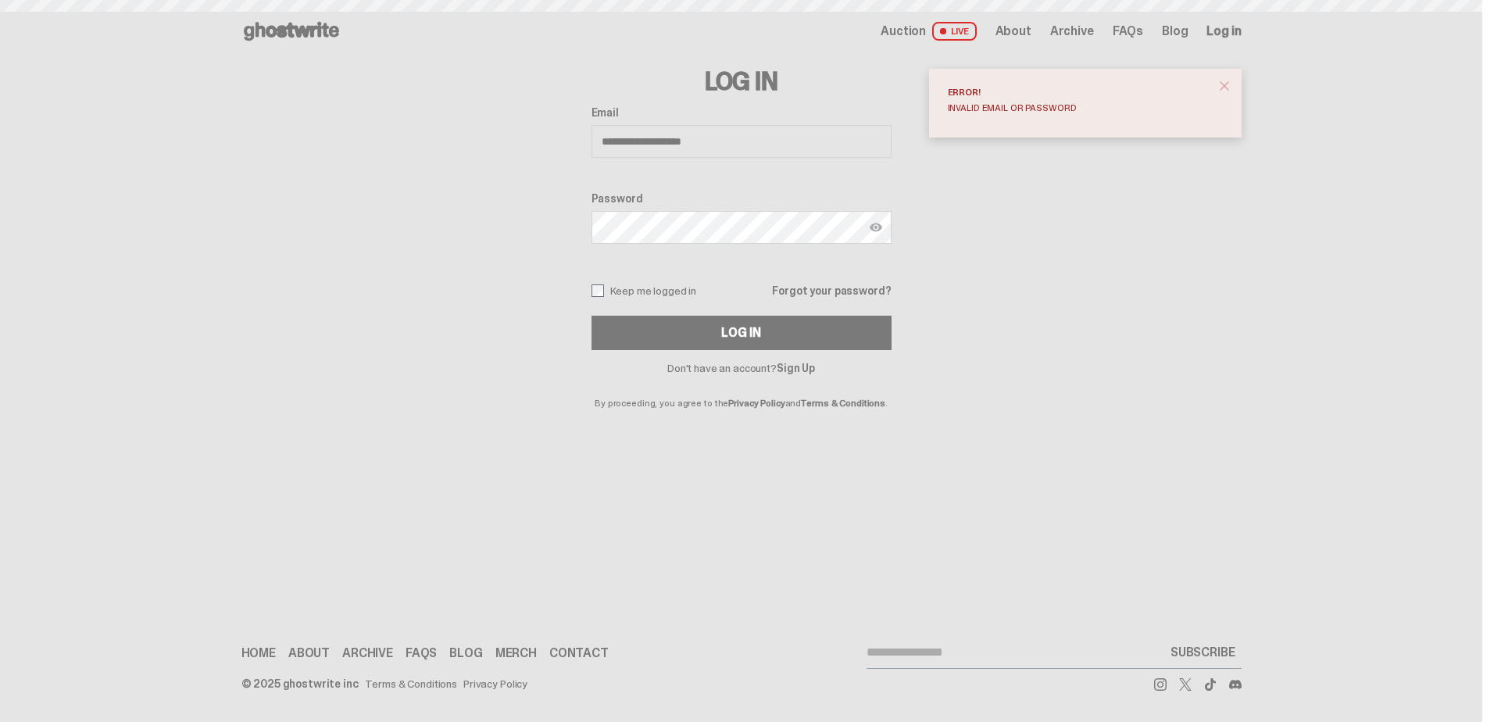 The width and height of the screenshot is (1494, 722). I want to click on label: Password, so click(742, 198).